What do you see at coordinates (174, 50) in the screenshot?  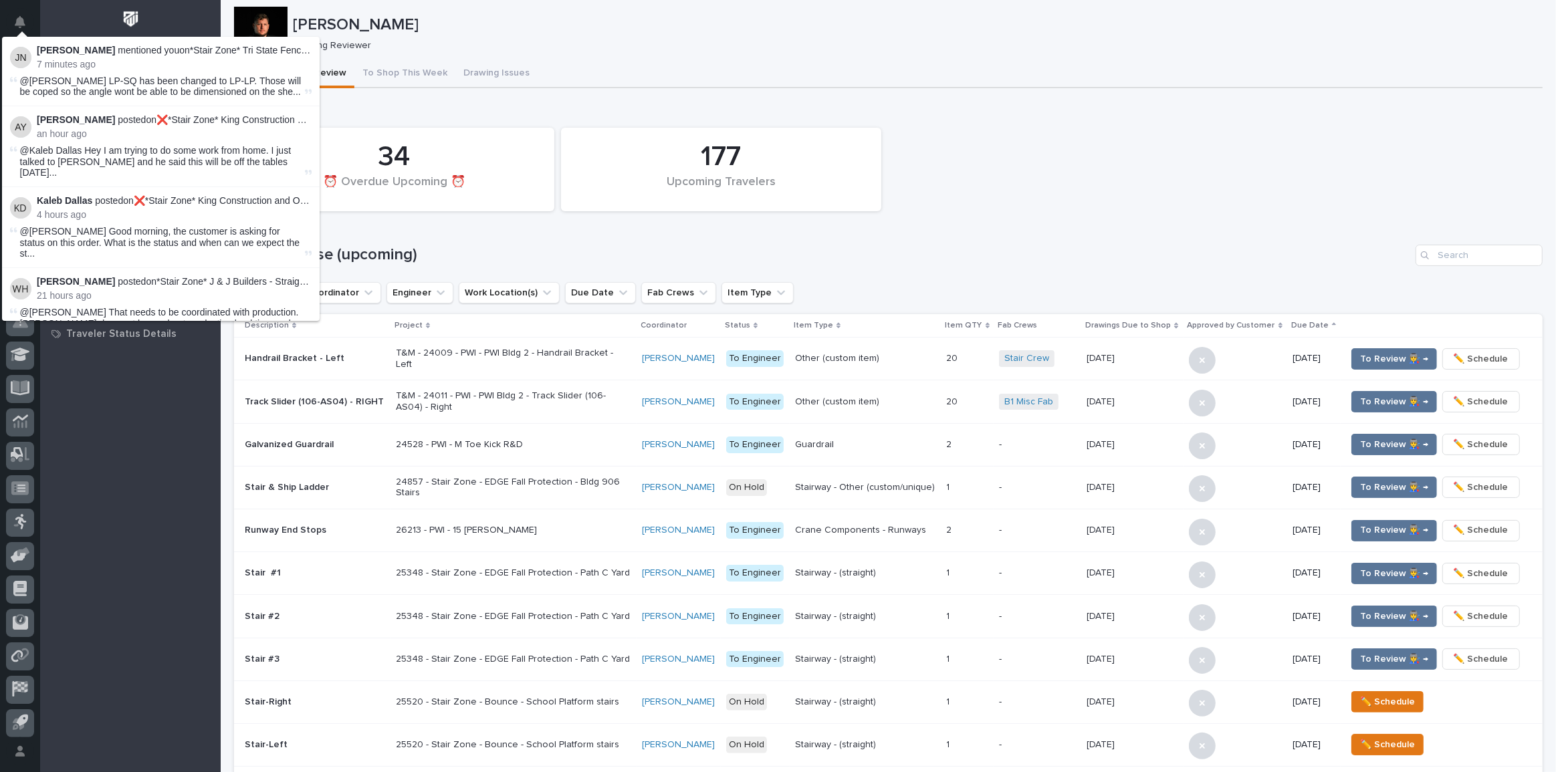 I see `p: mentioned you on :` at bounding box center [174, 50].